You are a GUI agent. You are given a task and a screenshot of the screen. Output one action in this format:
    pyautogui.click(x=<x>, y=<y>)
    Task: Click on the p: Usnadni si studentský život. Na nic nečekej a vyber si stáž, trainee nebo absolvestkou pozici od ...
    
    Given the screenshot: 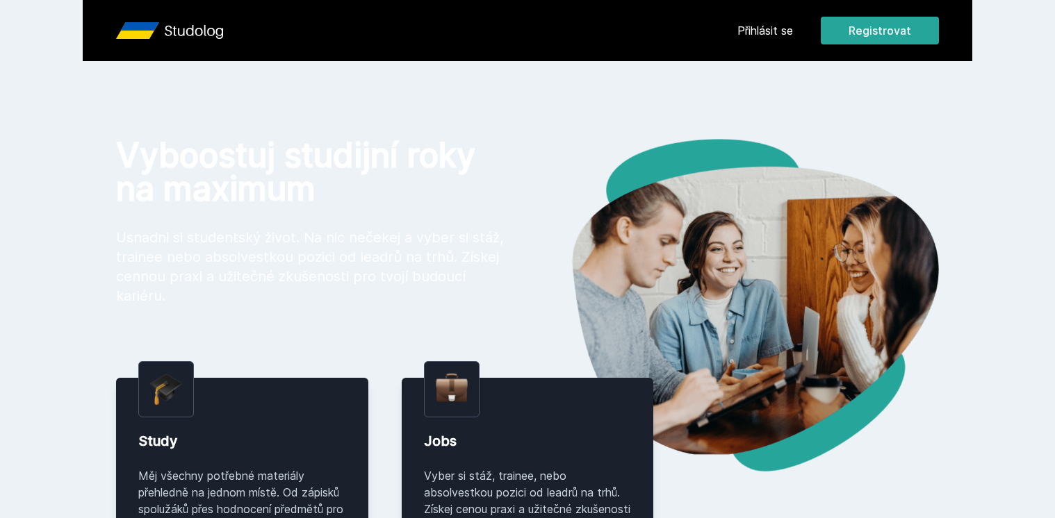 What is the action you would take?
    pyautogui.click(x=311, y=267)
    